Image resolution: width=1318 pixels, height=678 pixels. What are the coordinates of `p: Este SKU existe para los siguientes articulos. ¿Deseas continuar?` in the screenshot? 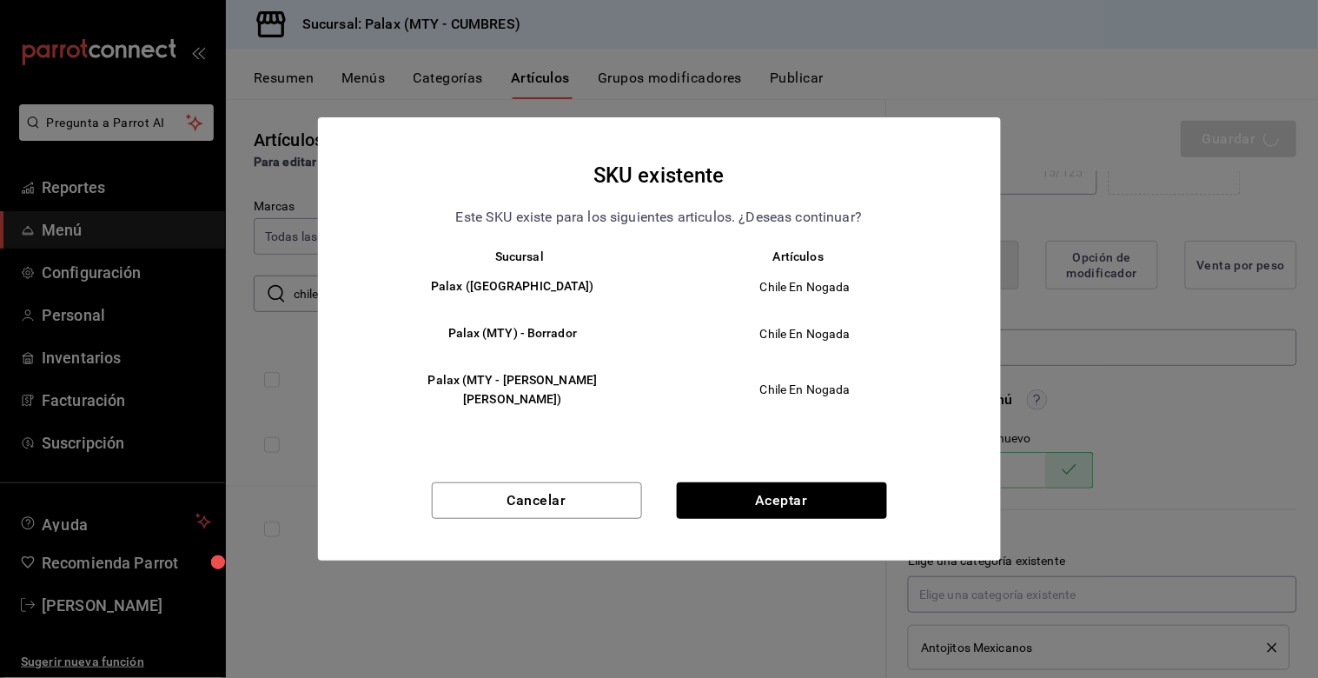 It's located at (660, 217).